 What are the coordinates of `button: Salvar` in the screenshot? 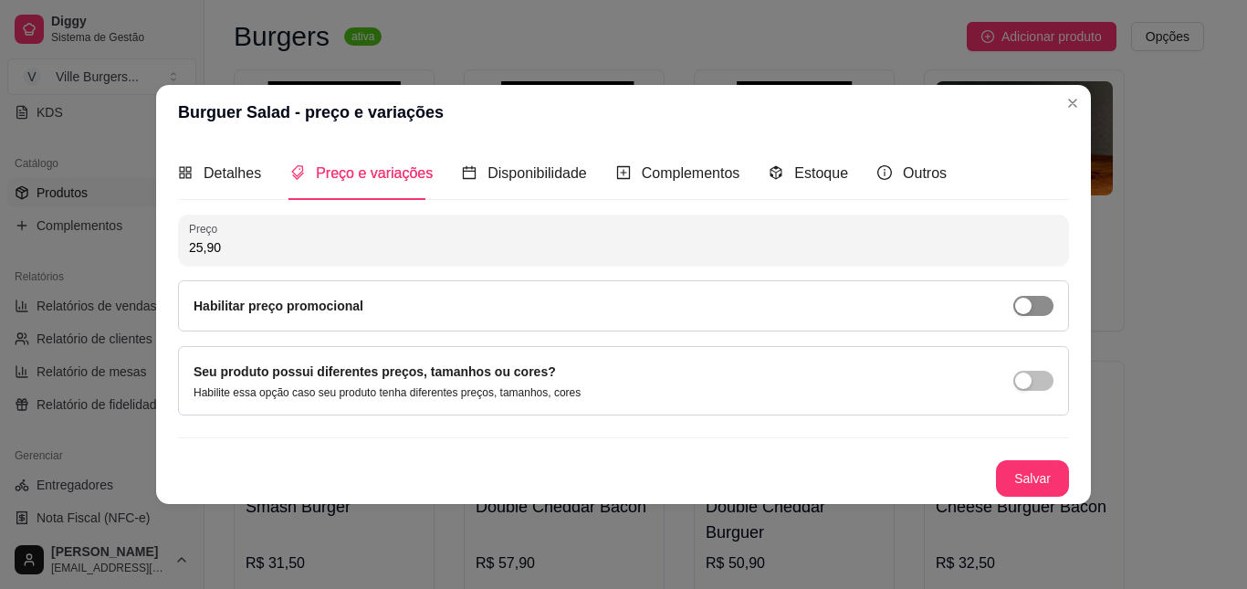 It's located at (1033, 478).